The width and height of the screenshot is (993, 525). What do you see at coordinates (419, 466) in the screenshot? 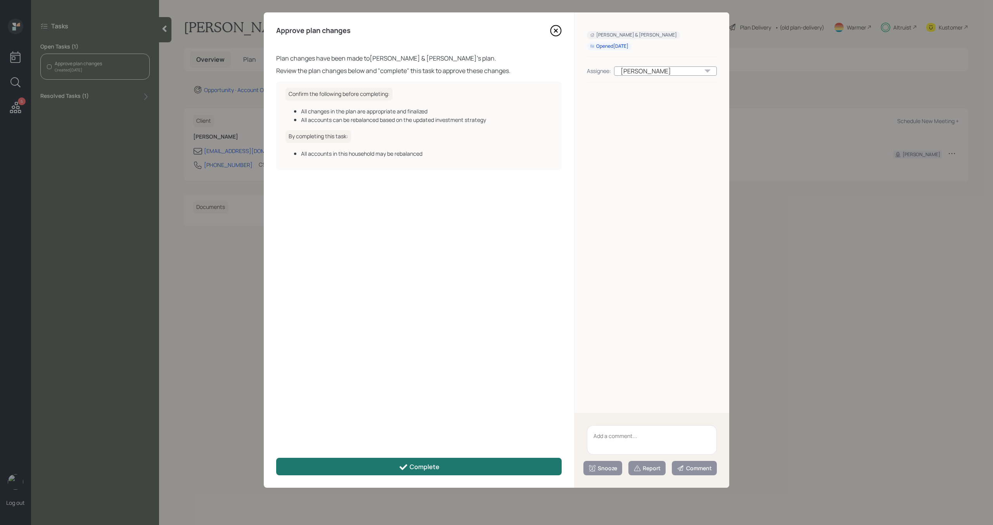
I see `button: Complete` at bounding box center [419, 466].